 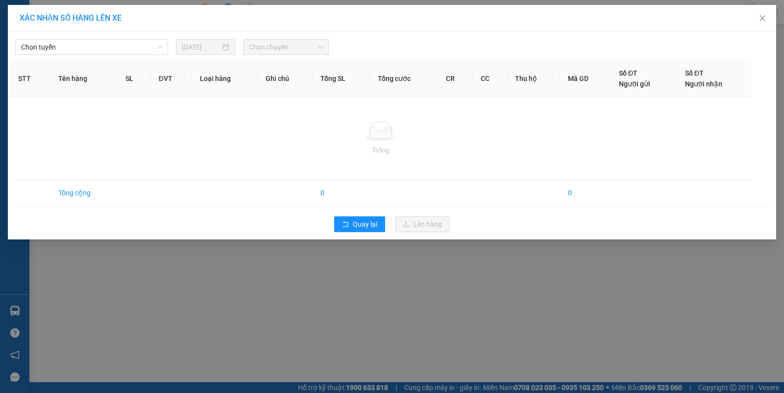 What do you see at coordinates (84, 193) in the screenshot?
I see `td: Tổng cộng` at bounding box center [84, 193].